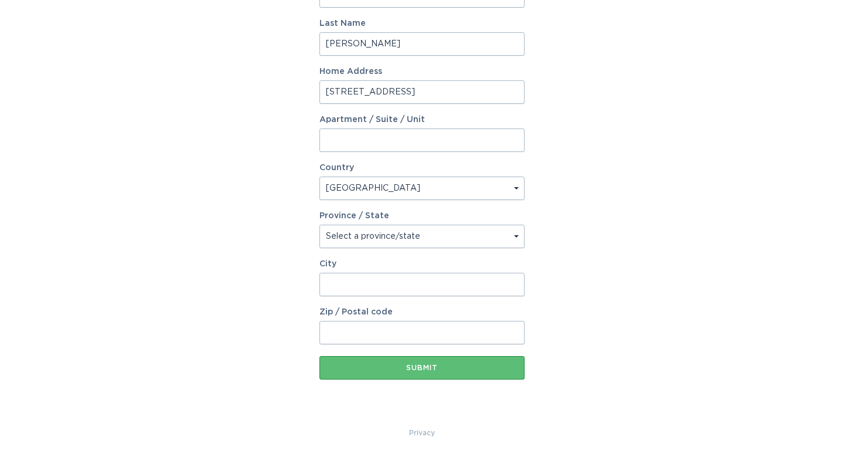 This screenshot has height=457, width=844. I want to click on label: Zip / Postal code, so click(422, 312).